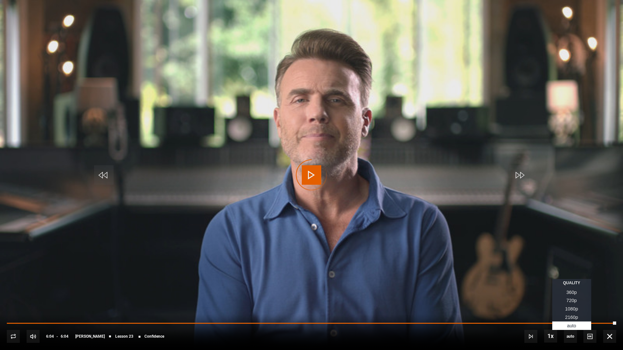 This screenshot has height=350, width=623. I want to click on span: 1080p, so click(571, 309).